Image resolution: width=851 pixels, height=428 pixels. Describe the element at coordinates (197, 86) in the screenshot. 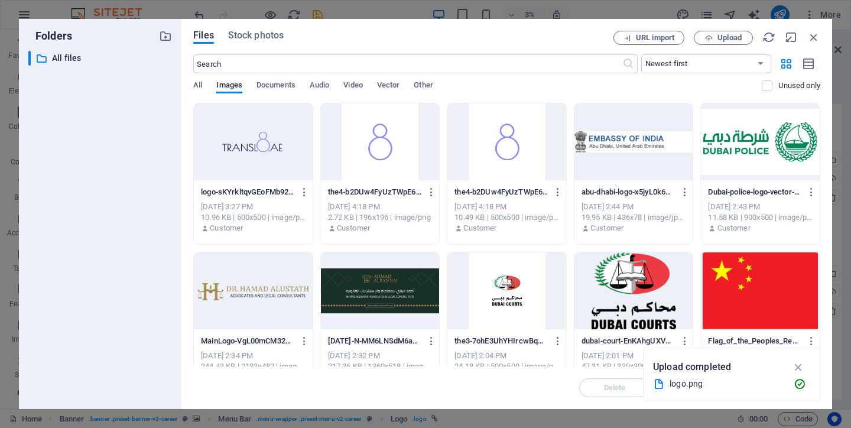

I see `span: All` at that location.